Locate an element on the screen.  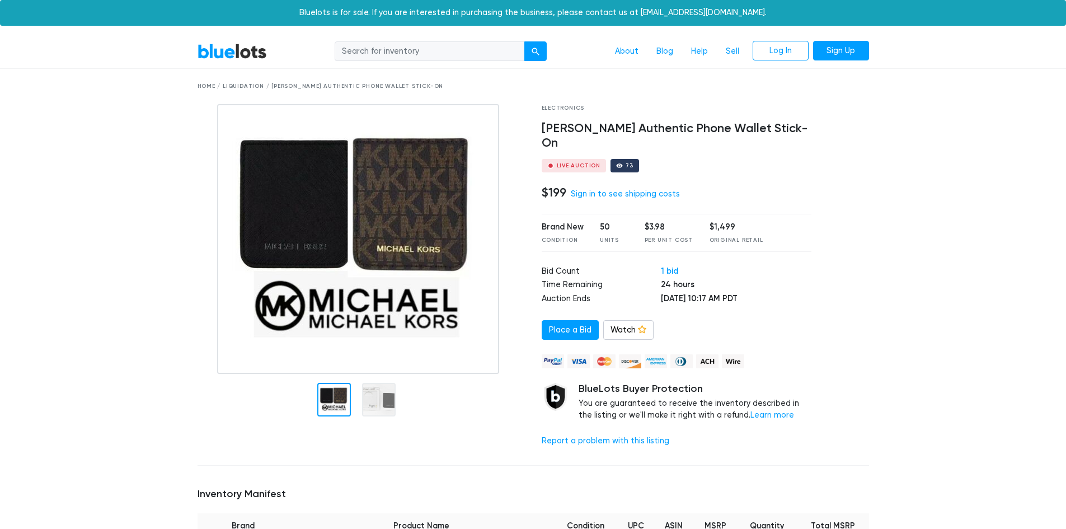
a: Blog is located at coordinates (665, 51).